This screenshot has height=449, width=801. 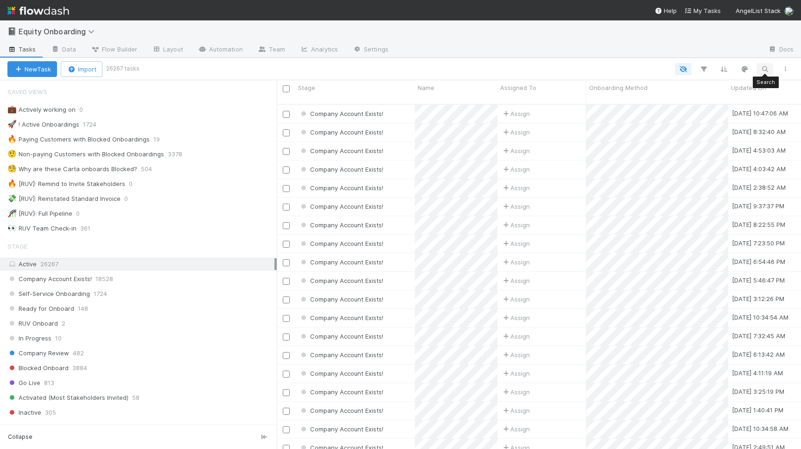 I want to click on span: RUV Onboard, so click(x=32, y=323).